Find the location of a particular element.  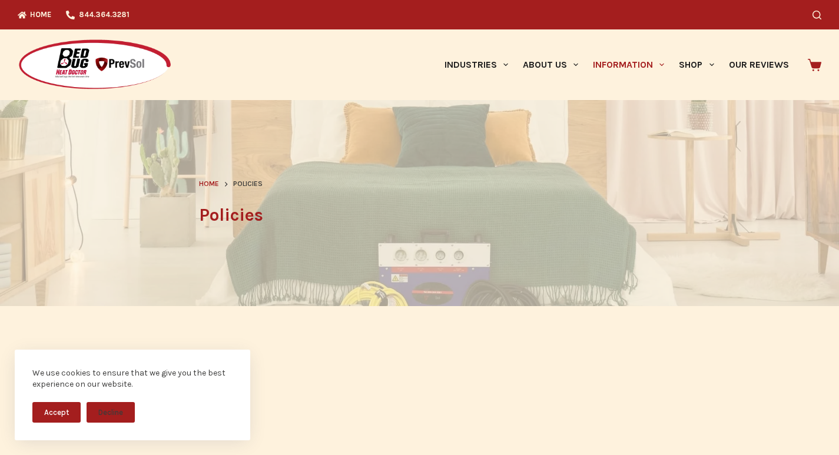

span: Home is located at coordinates (209, 184).